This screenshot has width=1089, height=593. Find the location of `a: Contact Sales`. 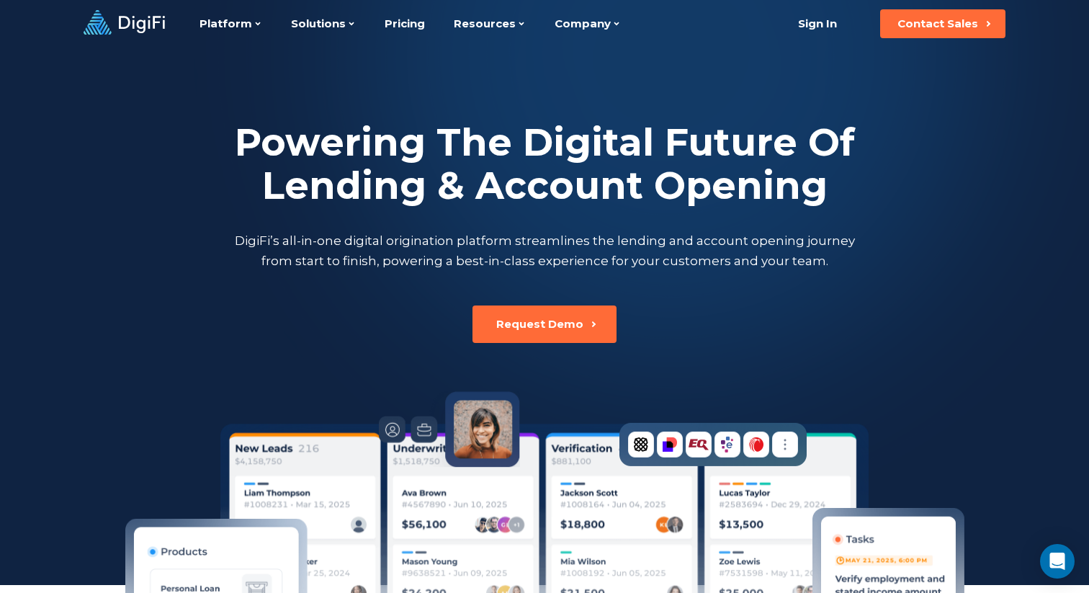

a: Contact Sales is located at coordinates (943, 24).